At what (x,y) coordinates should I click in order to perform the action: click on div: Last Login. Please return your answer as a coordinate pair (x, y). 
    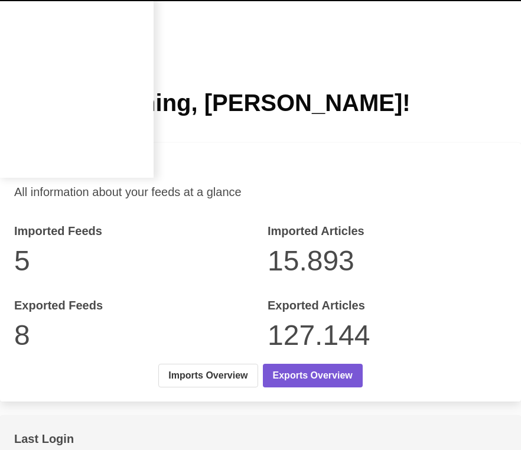
    Looking at the image, I should click on (261, 439).